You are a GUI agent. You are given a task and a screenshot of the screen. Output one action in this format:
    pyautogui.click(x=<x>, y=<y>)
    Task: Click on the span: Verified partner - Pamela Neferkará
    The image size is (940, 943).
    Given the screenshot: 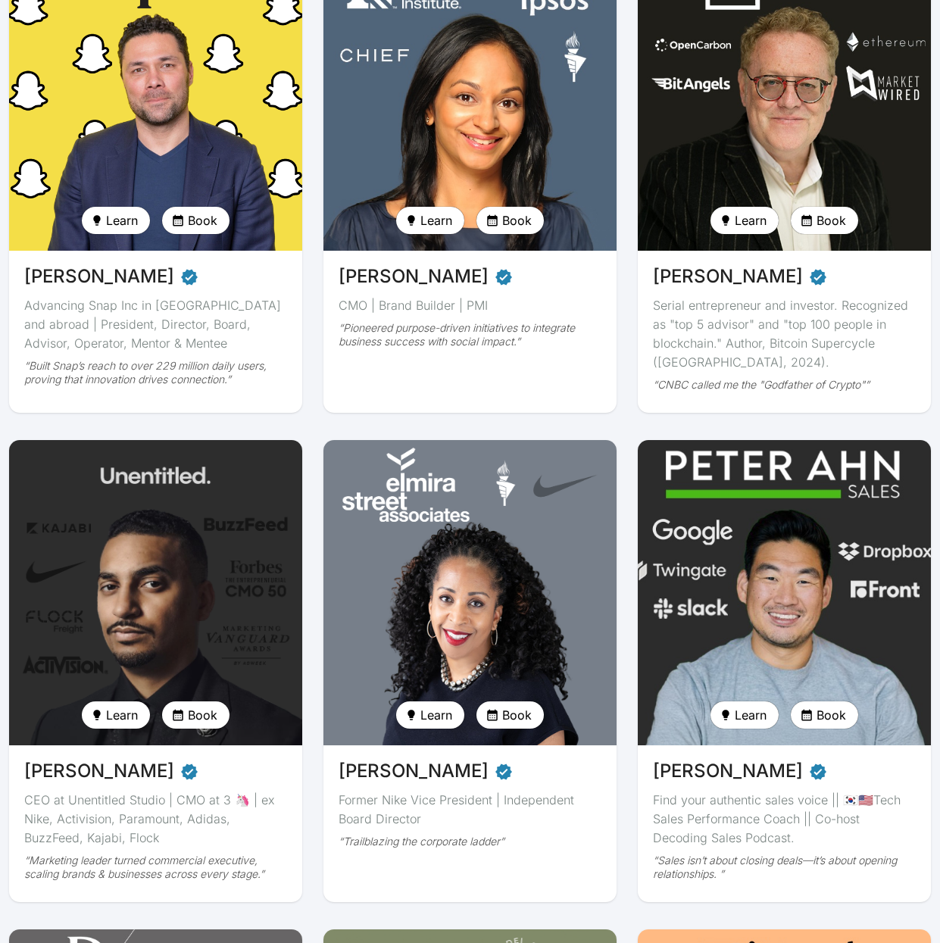 What is the action you would take?
    pyautogui.click(x=504, y=771)
    